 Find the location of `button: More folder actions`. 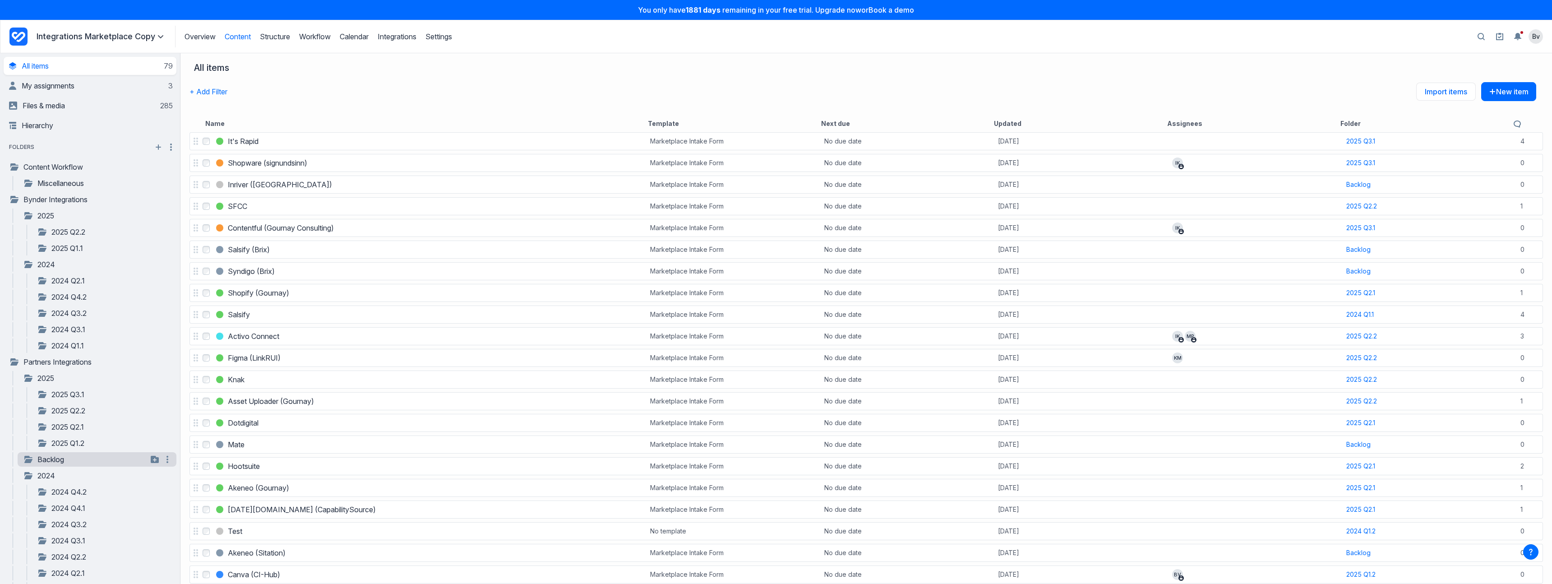

button: More folder actions is located at coordinates (171, 147).